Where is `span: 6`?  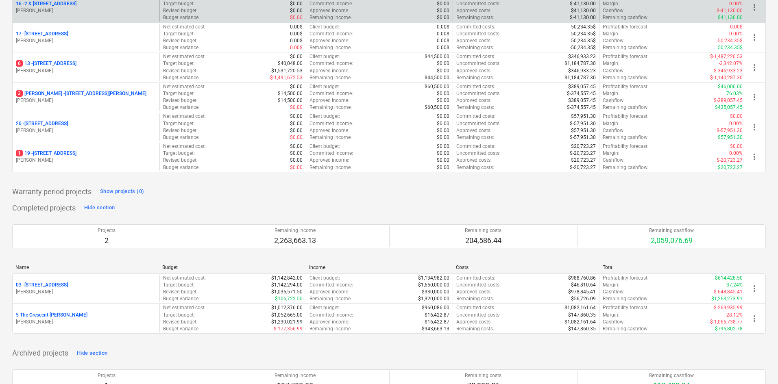 span: 6 is located at coordinates (19, 63).